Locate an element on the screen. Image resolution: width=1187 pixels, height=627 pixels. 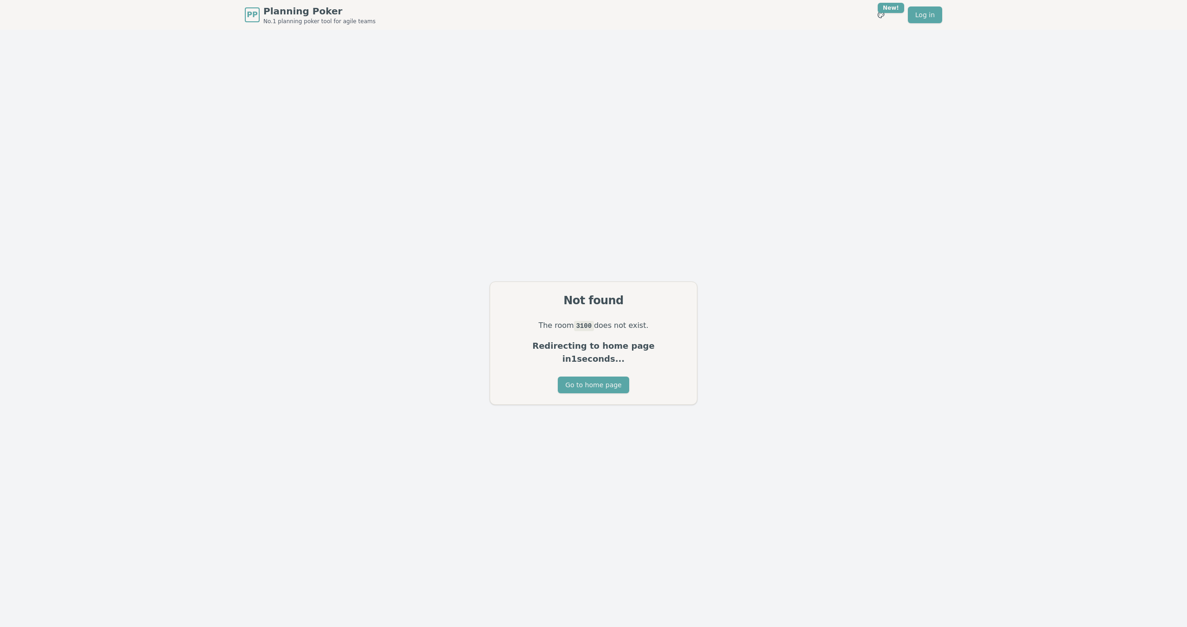
code: 3100 is located at coordinates (584, 326).